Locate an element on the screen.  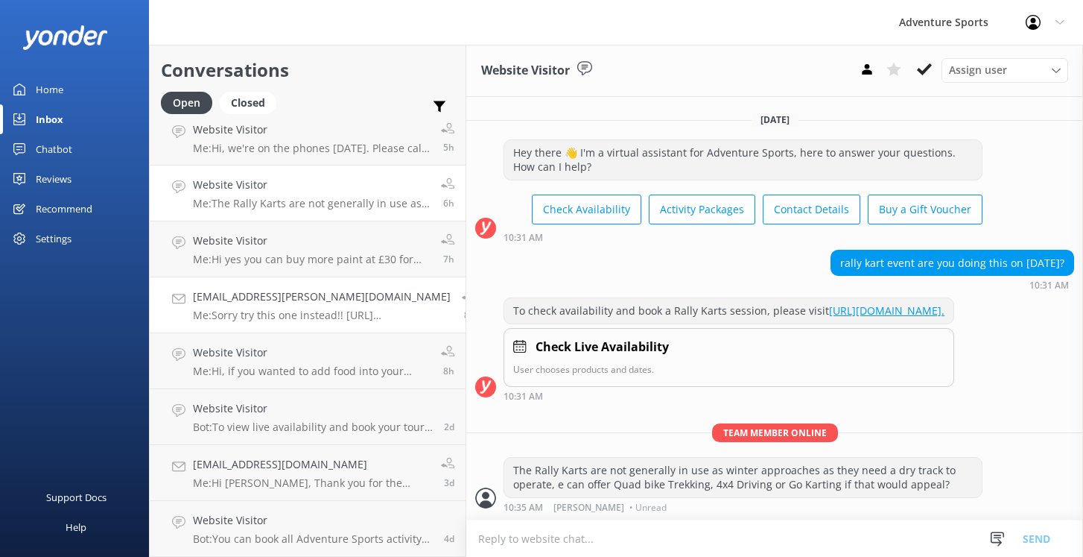
div: Settings is located at coordinates (54, 238).